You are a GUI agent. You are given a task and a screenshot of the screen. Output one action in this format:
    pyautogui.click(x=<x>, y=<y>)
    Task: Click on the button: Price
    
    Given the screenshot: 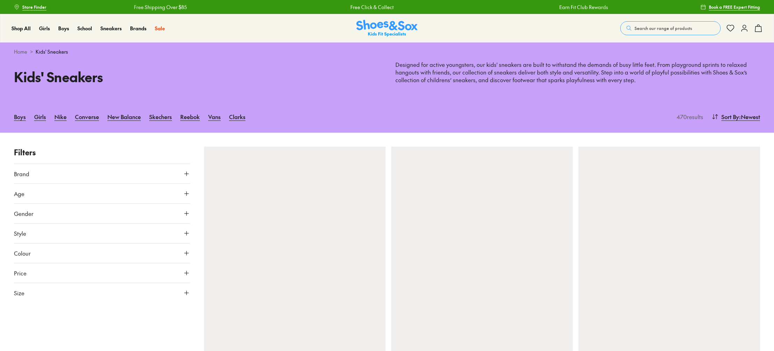 What is the action you would take?
    pyautogui.click(x=102, y=273)
    